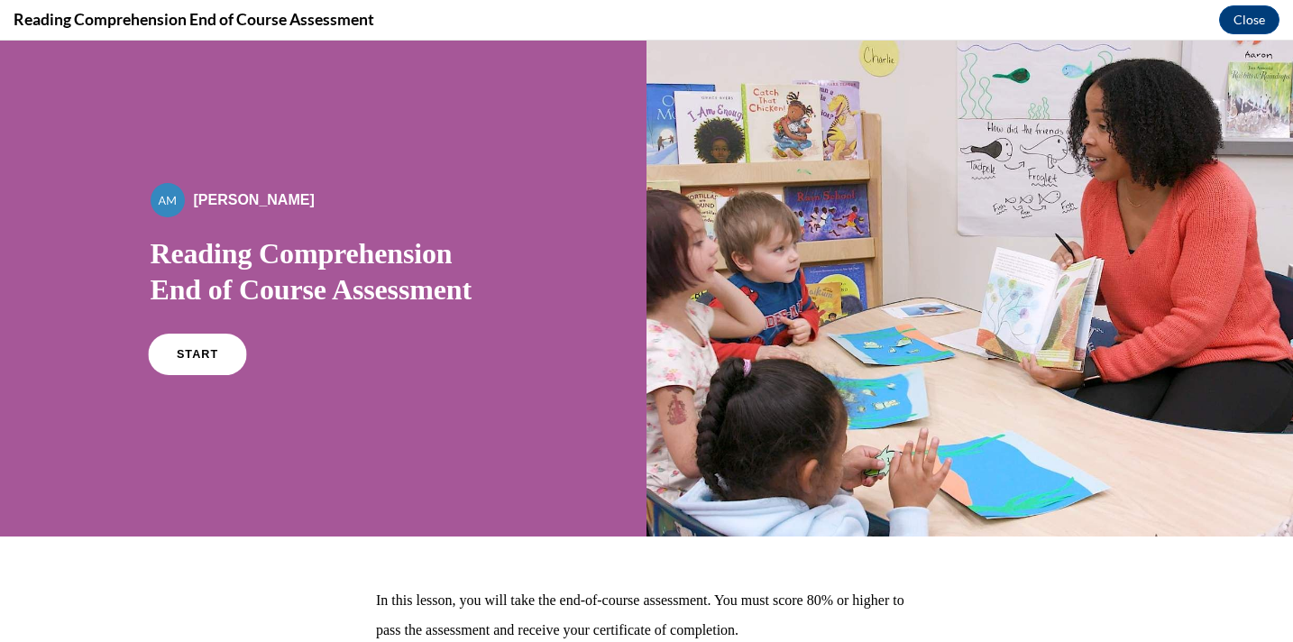  I want to click on h4: Reading Comprehension End of Course Assessment, so click(194, 19).